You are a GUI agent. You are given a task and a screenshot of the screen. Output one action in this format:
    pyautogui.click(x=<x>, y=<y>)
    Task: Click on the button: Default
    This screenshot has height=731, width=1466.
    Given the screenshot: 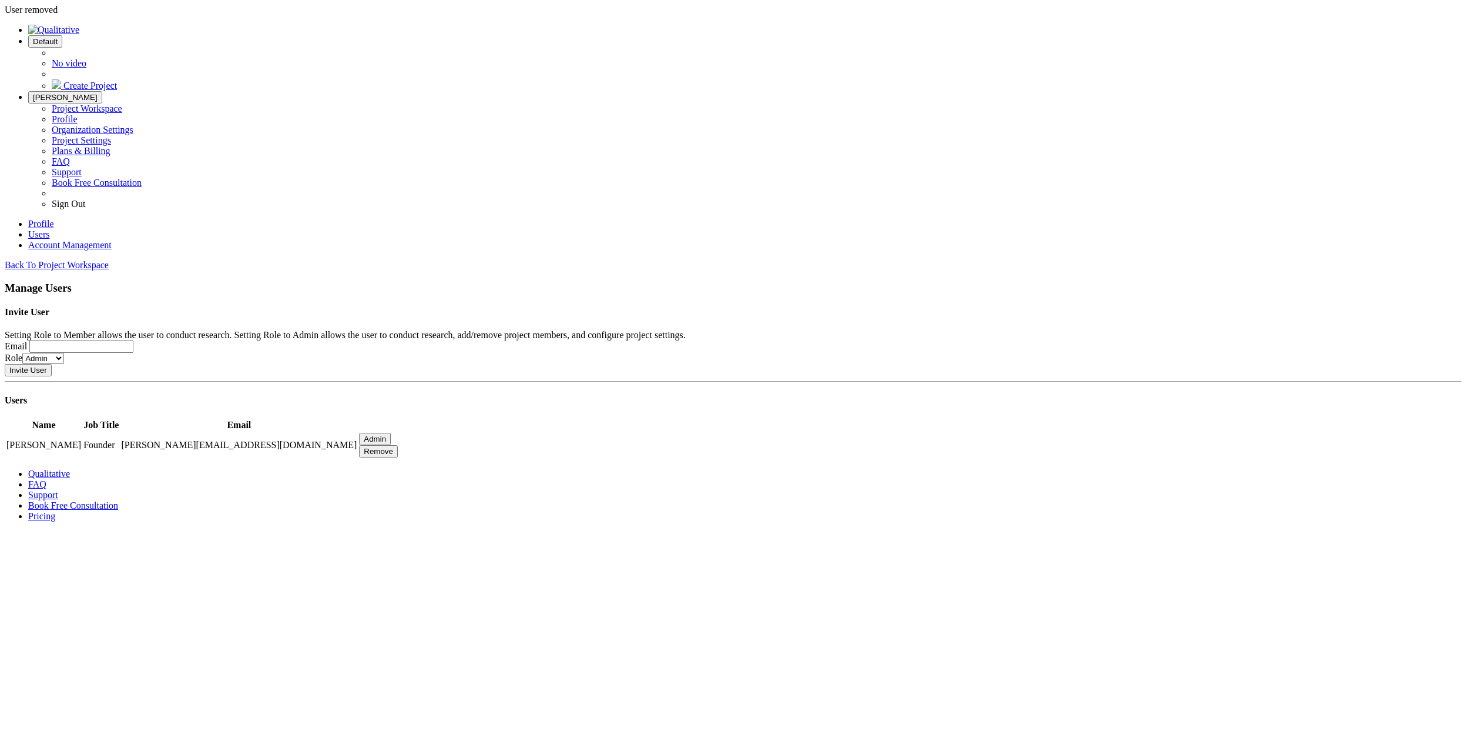 What is the action you would take?
    pyautogui.click(x=45, y=41)
    